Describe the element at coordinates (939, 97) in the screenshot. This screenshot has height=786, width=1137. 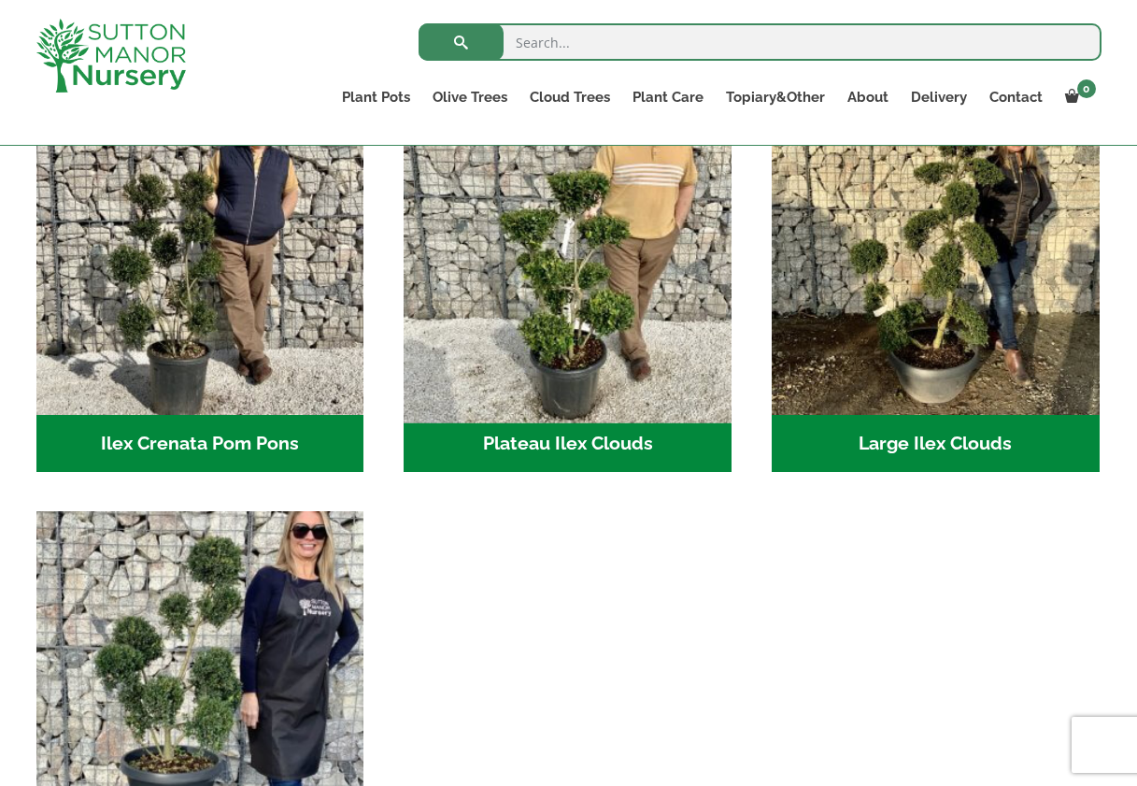
I see `a: Delivery` at that location.